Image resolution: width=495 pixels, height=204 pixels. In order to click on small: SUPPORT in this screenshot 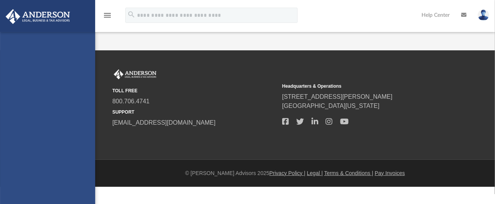, I will do `click(194, 112)`.